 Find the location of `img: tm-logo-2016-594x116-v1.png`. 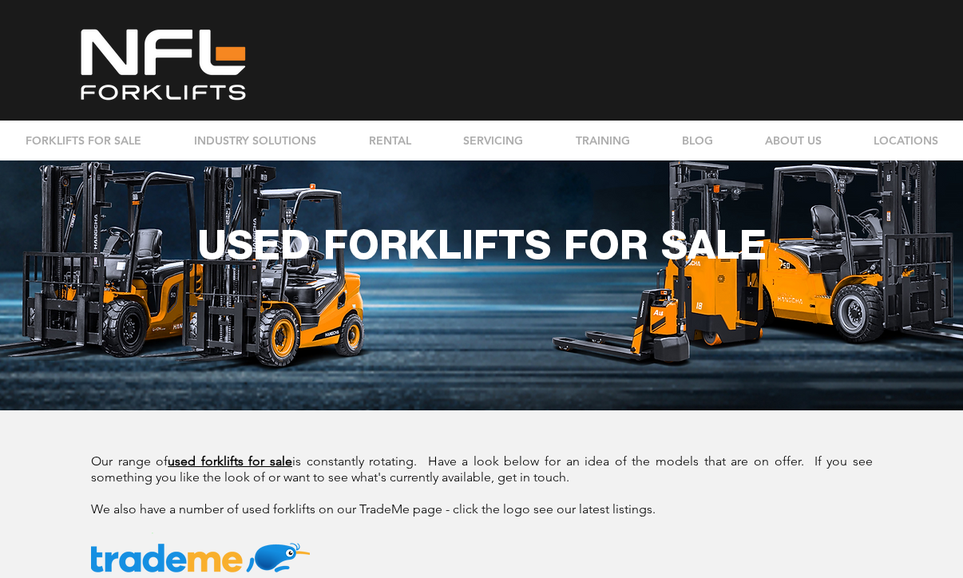

img: tm-logo-2016-594x116-v1.png is located at coordinates (200, 554).